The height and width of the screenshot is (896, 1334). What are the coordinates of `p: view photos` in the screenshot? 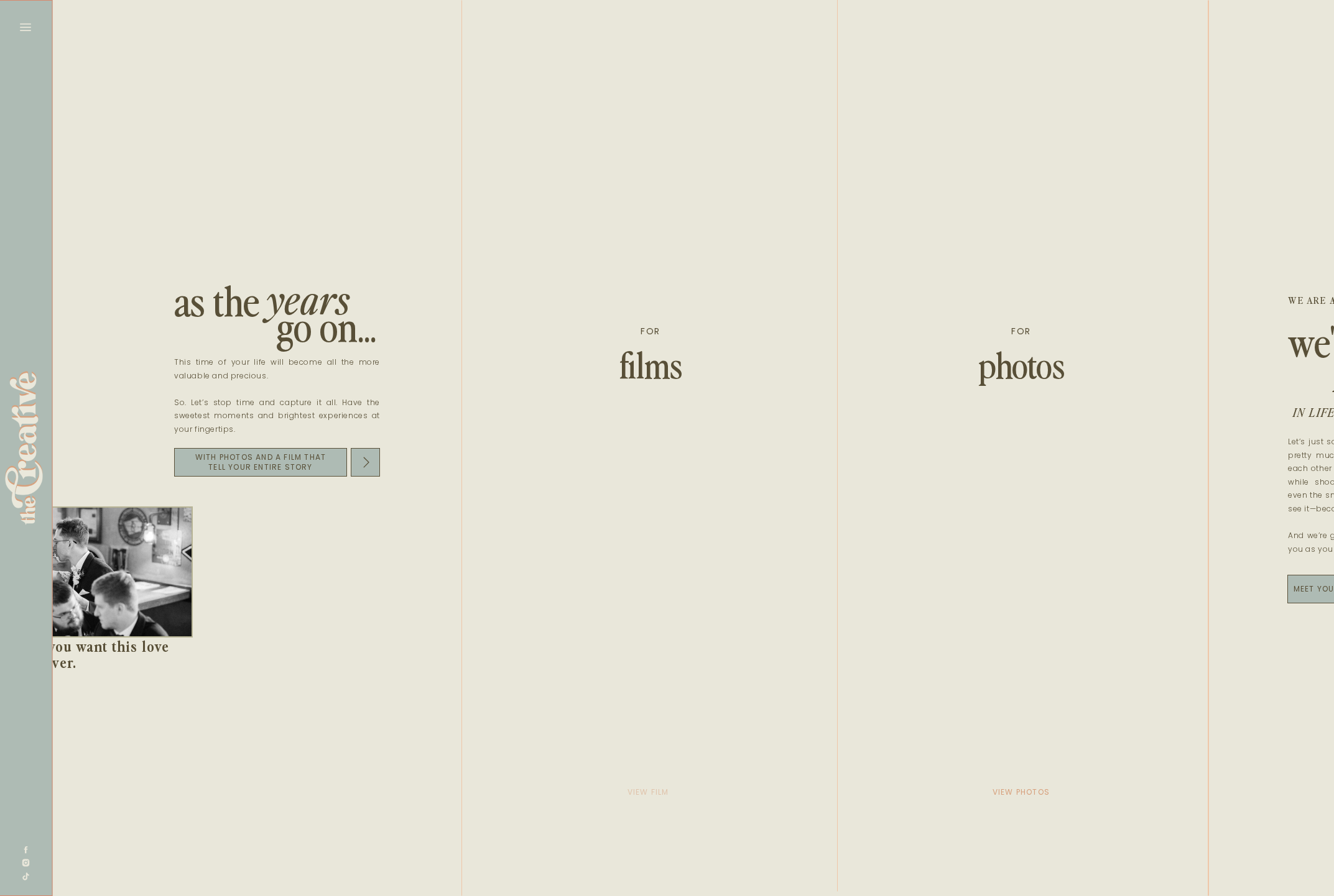 It's located at (1021, 793).